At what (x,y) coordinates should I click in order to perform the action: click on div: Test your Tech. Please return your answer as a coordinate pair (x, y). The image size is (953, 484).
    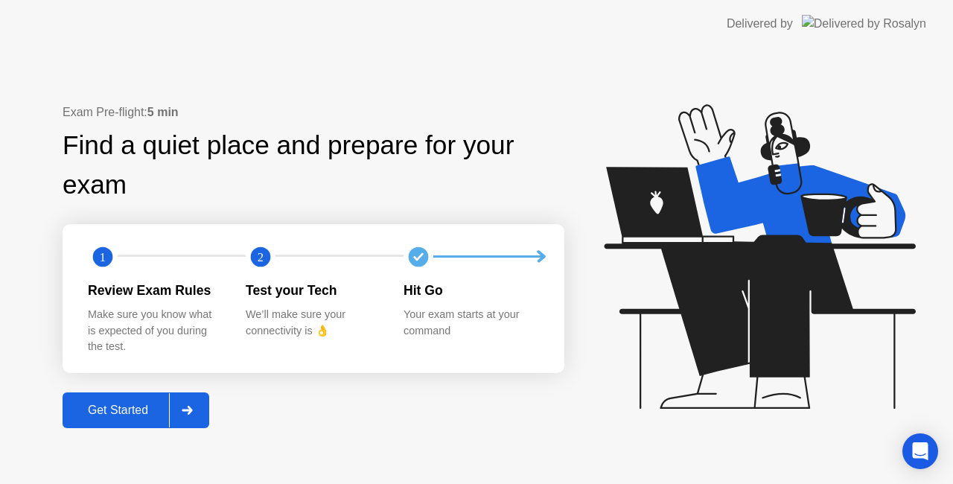
    Looking at the image, I should click on (313, 290).